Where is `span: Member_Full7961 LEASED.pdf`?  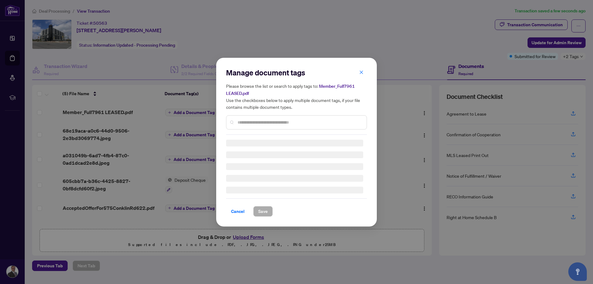
span: Member_Full7961 LEASED.pdf is located at coordinates (290, 90).